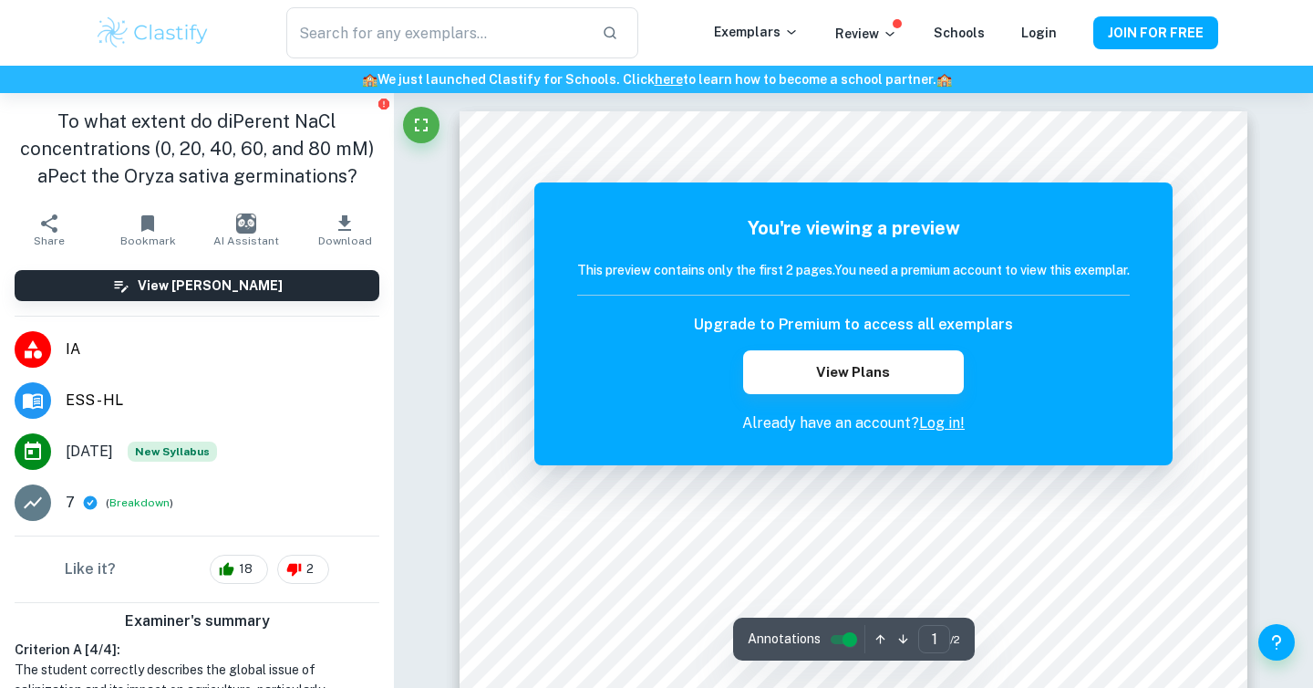  I want to click on h5: You're viewing a preview, so click(854, 228).